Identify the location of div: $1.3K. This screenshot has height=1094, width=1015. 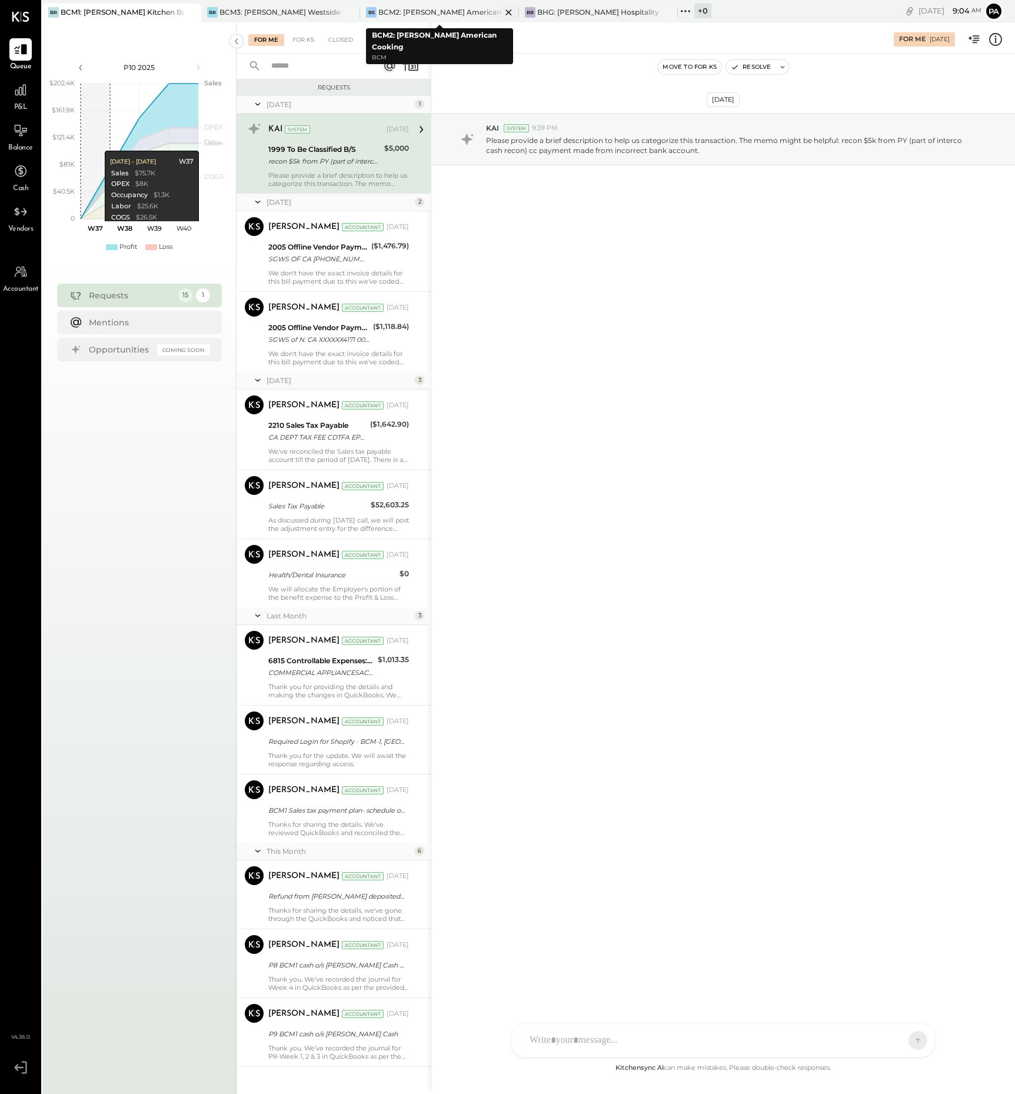
(161, 195).